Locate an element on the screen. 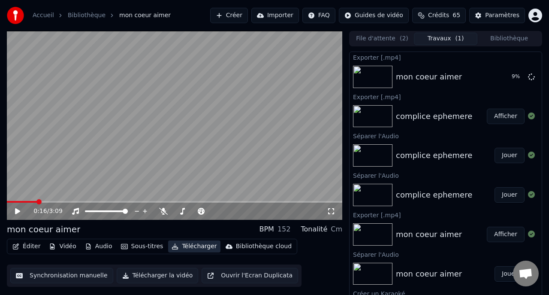 This screenshot has width=549, height=295. div: BPM is located at coordinates (266, 229).